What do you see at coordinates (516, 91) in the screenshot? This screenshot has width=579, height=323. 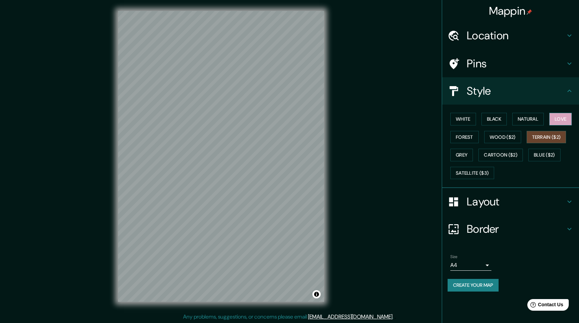 I see `h4: Style` at bounding box center [516, 91].